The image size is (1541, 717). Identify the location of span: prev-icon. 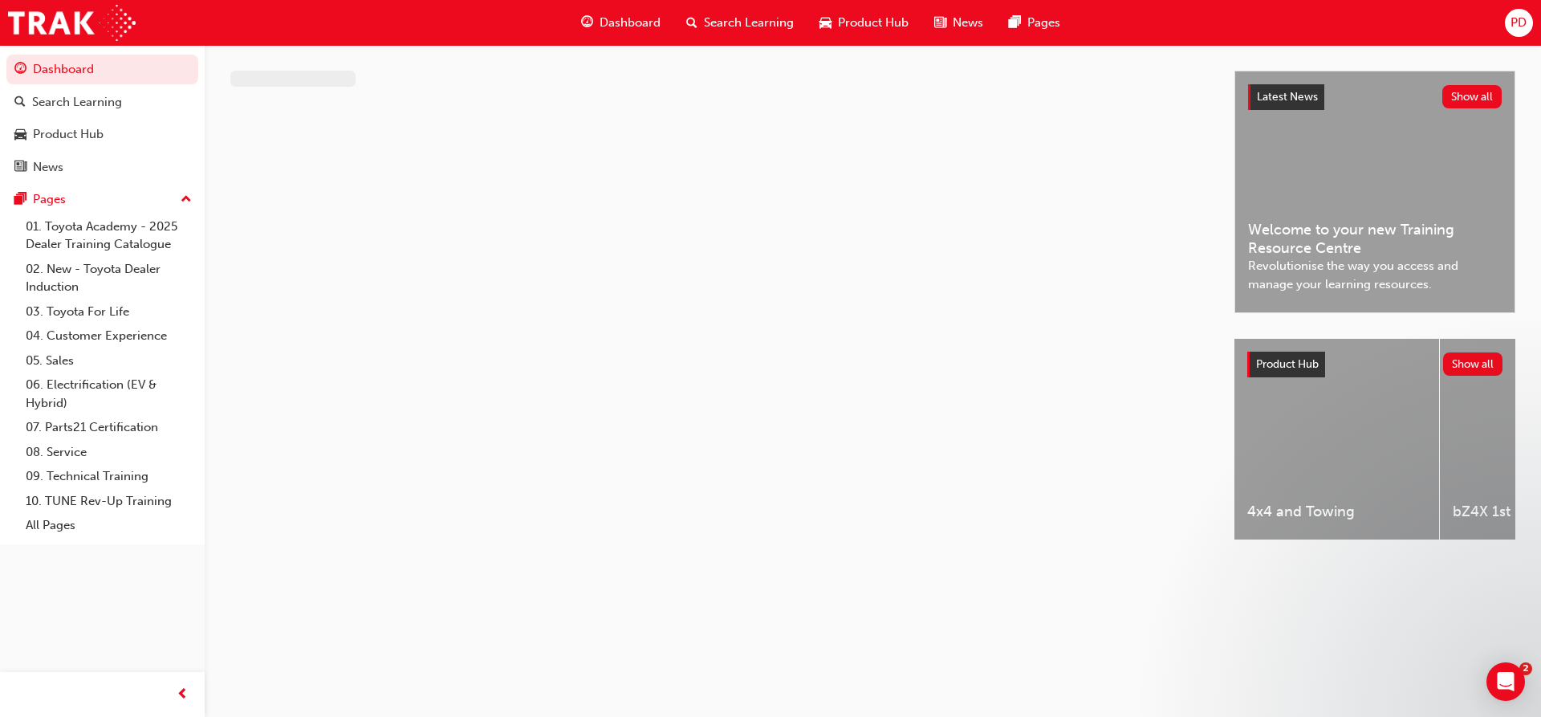
(182, 694).